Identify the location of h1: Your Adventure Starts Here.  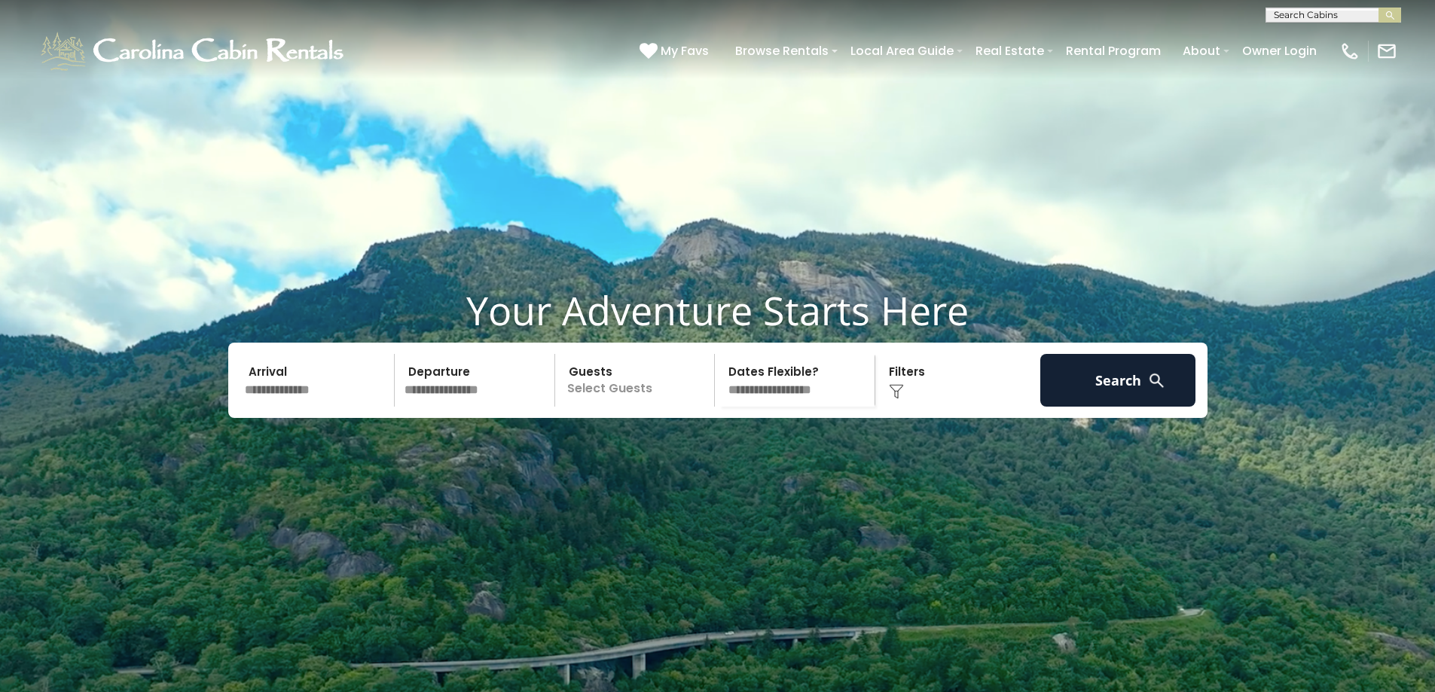
(717, 310).